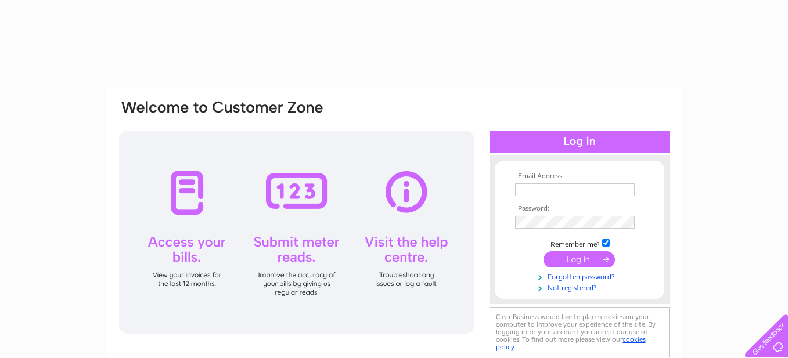 Image resolution: width=788 pixels, height=358 pixels. I want to click on a: cookies policy, so click(571, 343).